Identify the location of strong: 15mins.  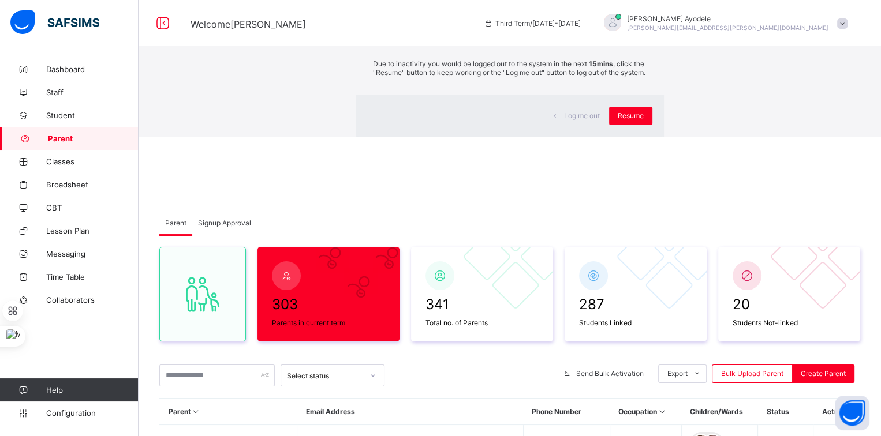
(601, 63).